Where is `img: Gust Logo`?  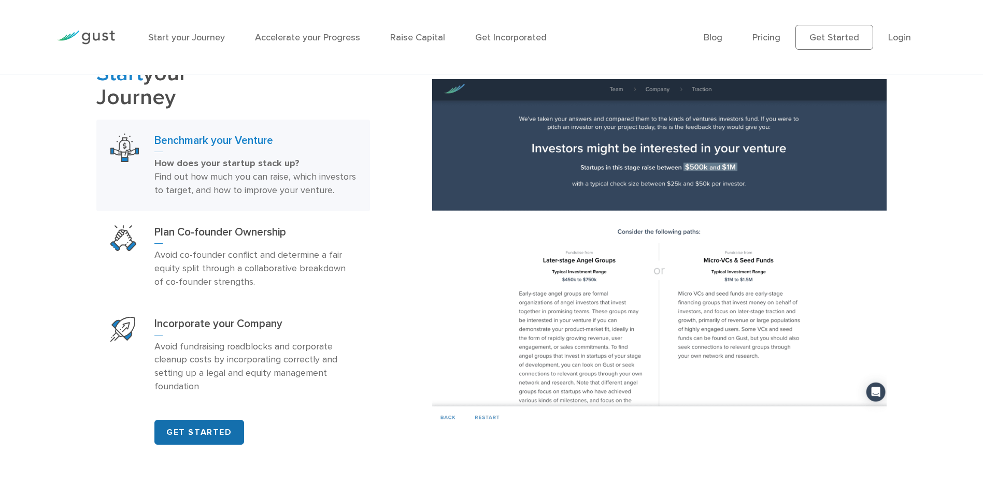
img: Gust Logo is located at coordinates (86, 37).